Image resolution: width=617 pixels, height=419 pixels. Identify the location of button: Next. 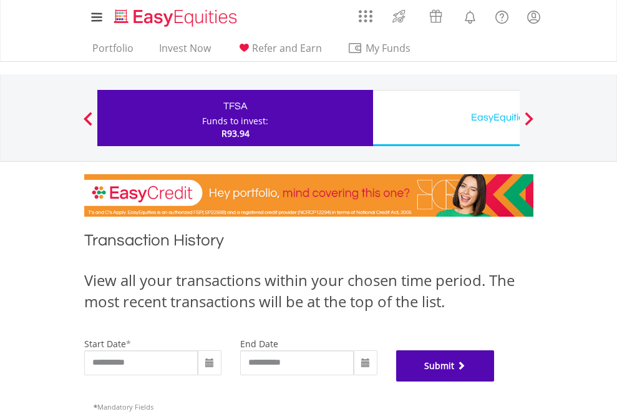
(529, 124).